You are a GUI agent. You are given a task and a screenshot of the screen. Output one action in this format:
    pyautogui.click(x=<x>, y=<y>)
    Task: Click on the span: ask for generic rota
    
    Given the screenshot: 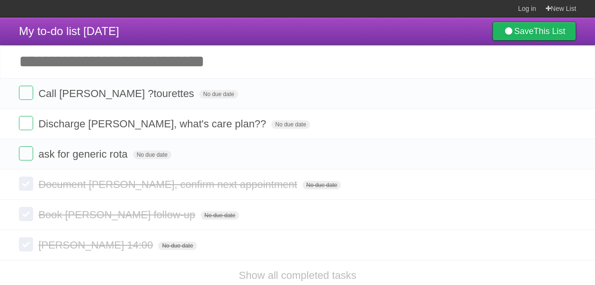 What is the action you would take?
    pyautogui.click(x=84, y=154)
    